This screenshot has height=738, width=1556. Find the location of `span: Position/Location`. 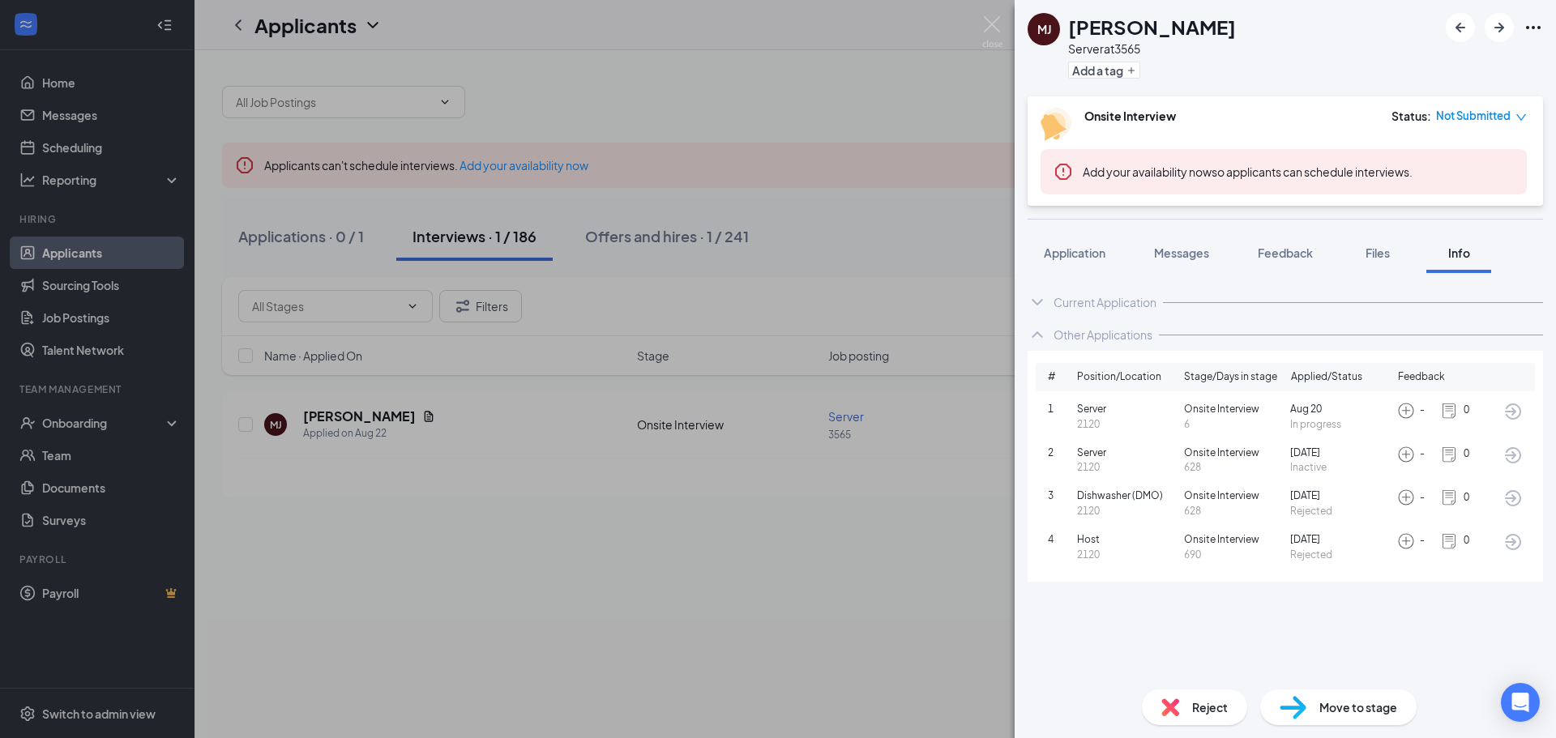

span: Position/Location is located at coordinates (1119, 377).